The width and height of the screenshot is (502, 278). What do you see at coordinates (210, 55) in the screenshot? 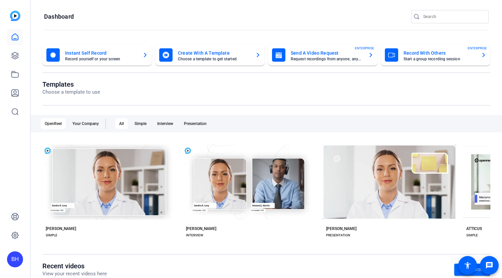
I see `button: Create With A TemplateChoose a template to get started` at bounding box center [210, 55].